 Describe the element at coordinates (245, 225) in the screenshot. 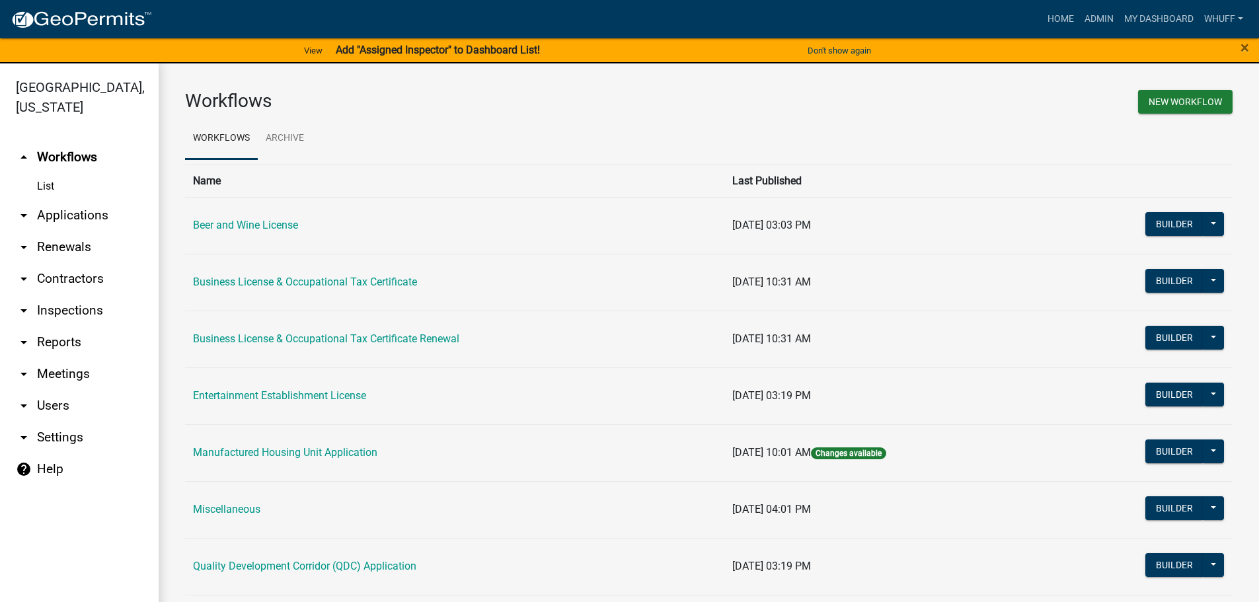

I see `a: Beer and Wine License` at that location.